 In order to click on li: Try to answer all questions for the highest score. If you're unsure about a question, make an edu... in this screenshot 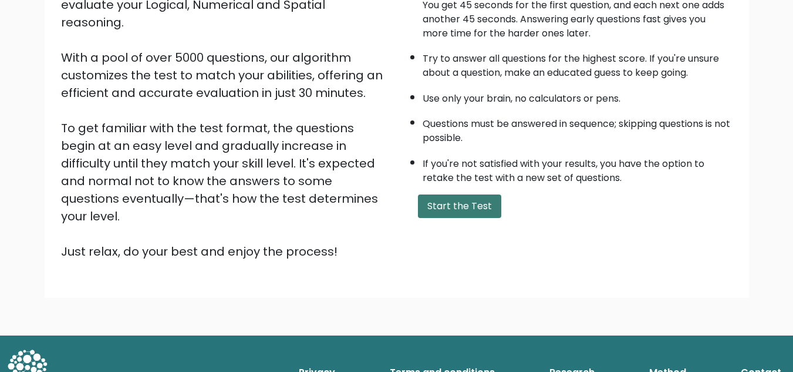, I will do `click(578, 63)`.